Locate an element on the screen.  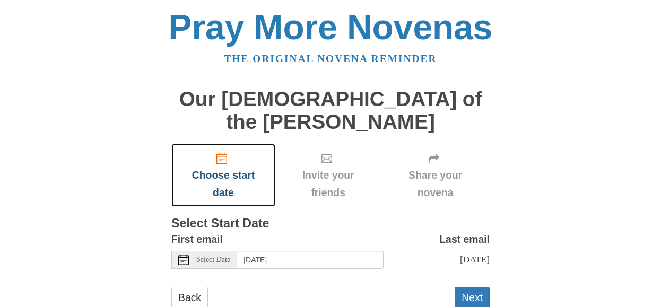
span: Choose start date is located at coordinates (223, 184).